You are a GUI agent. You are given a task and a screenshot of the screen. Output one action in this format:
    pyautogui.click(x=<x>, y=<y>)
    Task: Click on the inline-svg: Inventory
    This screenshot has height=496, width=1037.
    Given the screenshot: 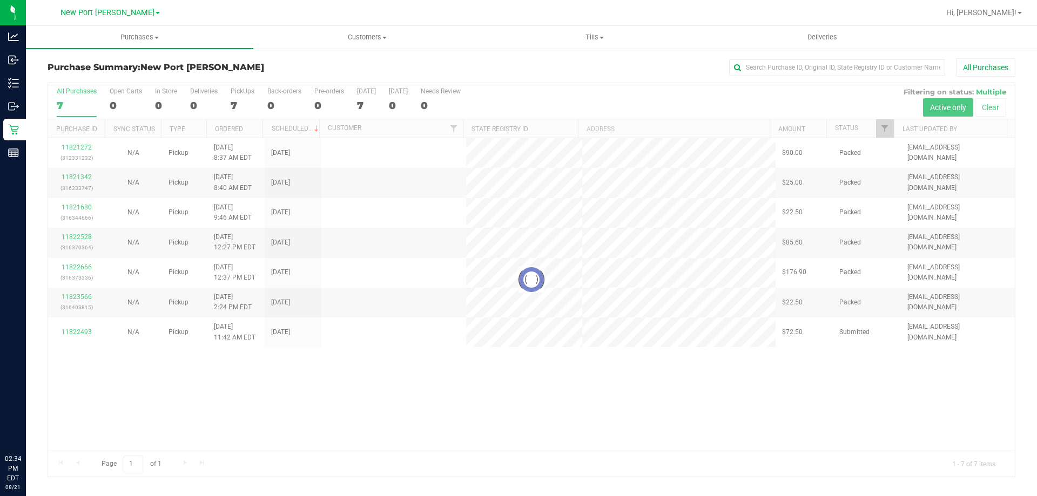 What is the action you would take?
    pyautogui.click(x=14, y=83)
    